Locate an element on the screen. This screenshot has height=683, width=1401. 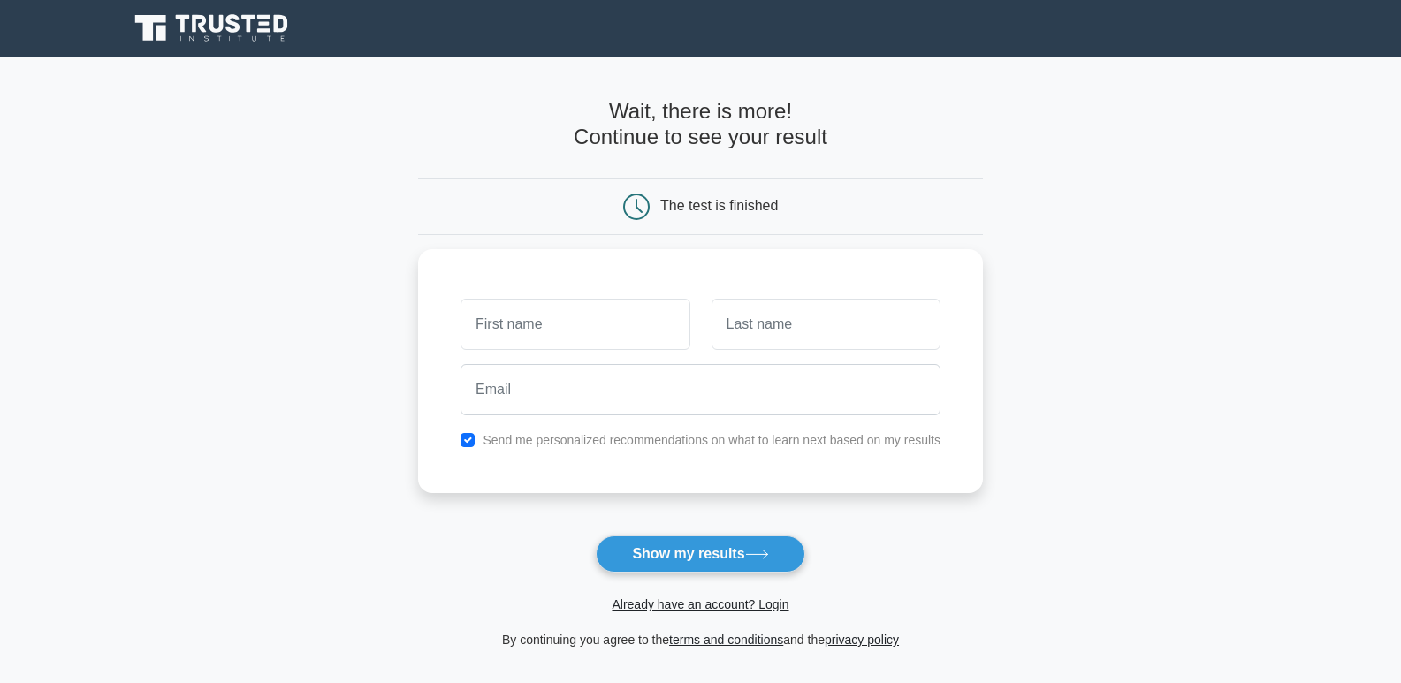
a: terms and conditions is located at coordinates (726, 640).